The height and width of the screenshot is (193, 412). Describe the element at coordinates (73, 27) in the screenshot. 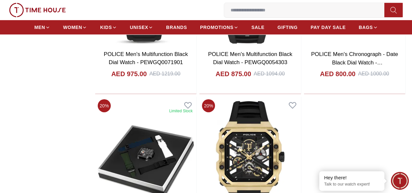

I see `span: WOMEN` at that location.